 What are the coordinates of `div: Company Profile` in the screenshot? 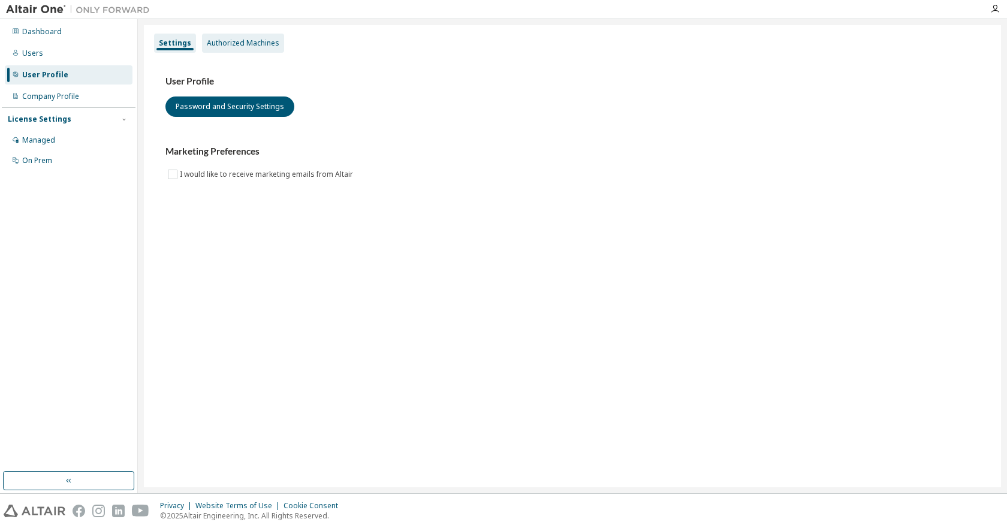 It's located at (50, 96).